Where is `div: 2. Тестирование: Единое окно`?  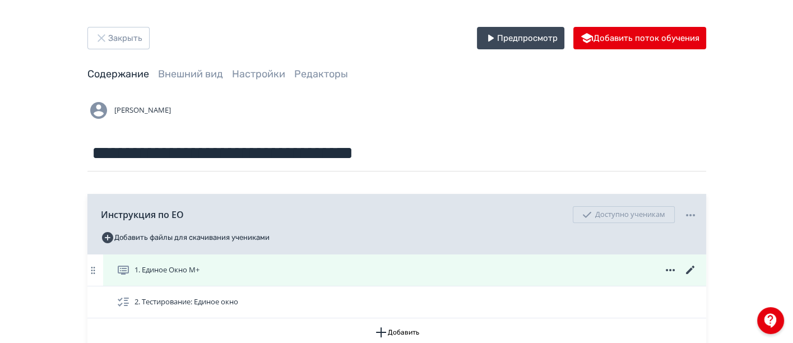 div: 2. Тестирование: Единое окно is located at coordinates (397, 302).